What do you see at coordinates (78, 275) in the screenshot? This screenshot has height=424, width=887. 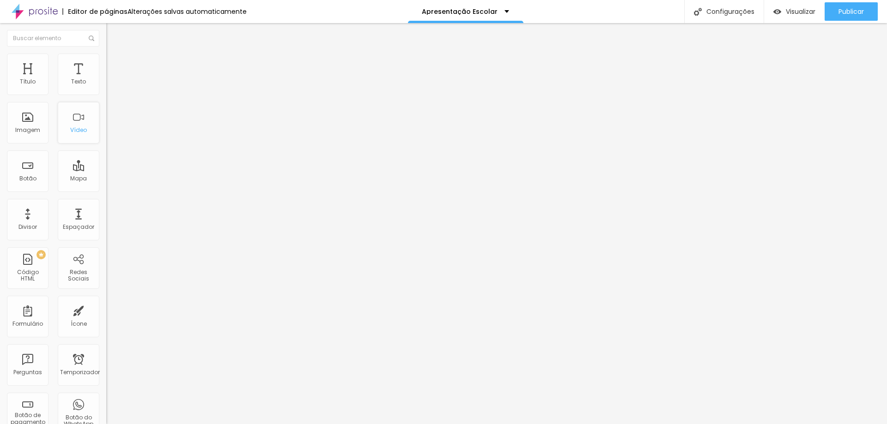 I see `font: Redes Sociais` at bounding box center [78, 275].